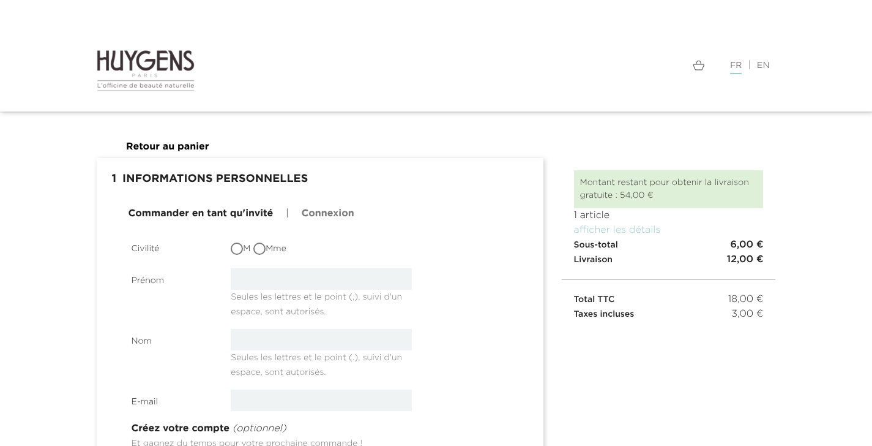  What do you see at coordinates (172, 277) in the screenshot?
I see `label: Prénom` at bounding box center [172, 277].